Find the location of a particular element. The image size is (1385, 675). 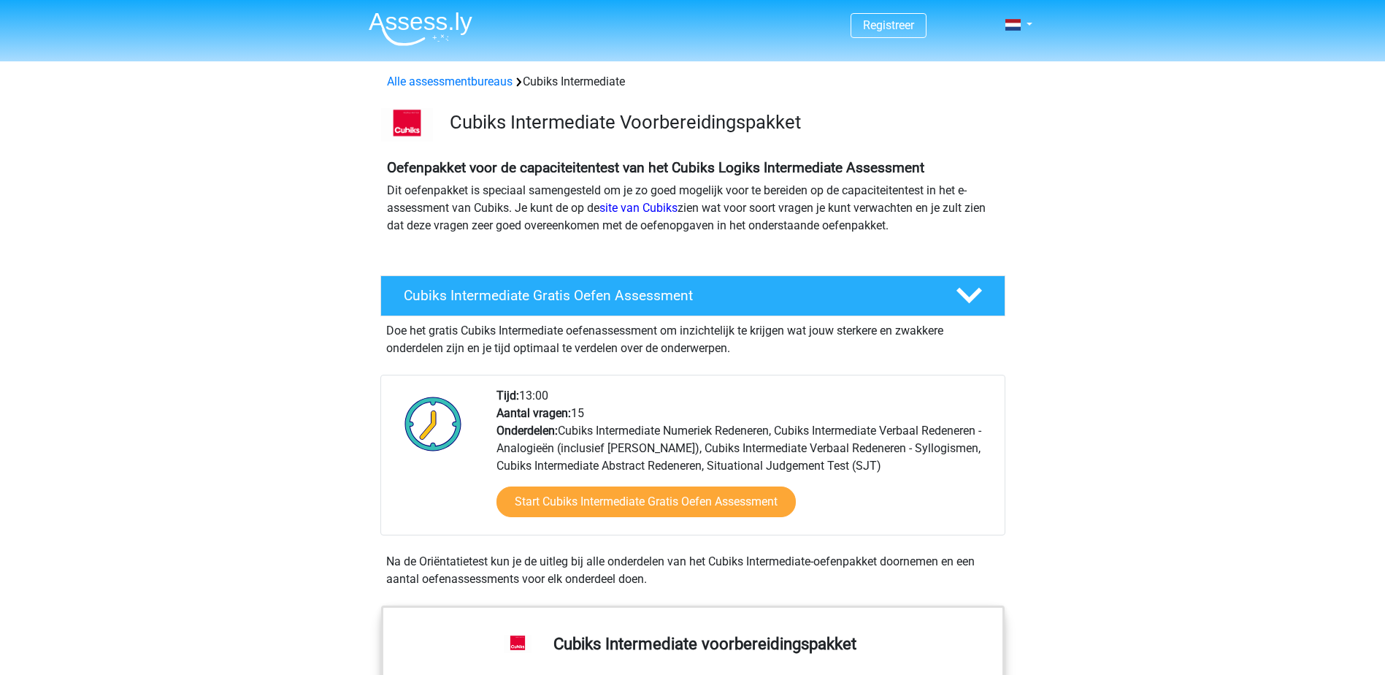

a: Cubiks Intermediate Gratis Oefen Assessment is located at coordinates (693, 296).